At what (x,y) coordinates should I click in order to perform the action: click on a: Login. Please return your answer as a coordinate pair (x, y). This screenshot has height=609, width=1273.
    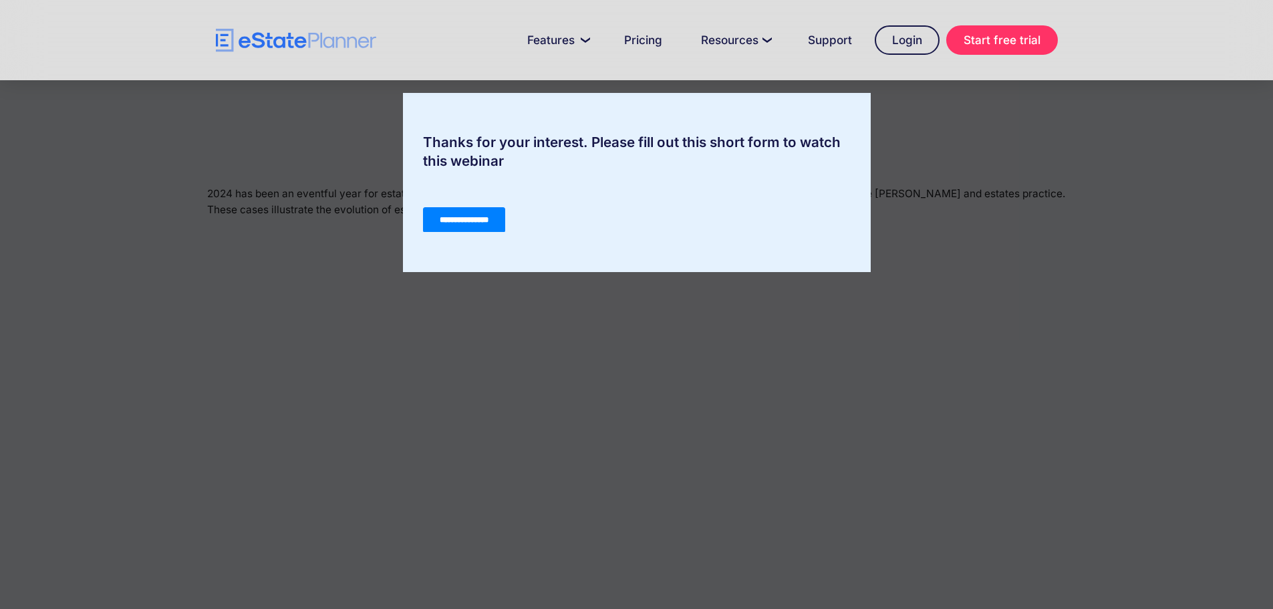
    Looking at the image, I should click on (906, 40).